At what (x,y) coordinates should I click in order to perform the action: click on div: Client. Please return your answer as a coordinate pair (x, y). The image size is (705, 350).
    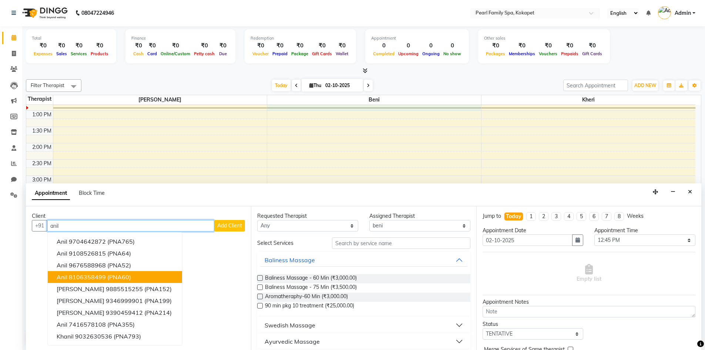
    Looking at the image, I should click on (138, 216).